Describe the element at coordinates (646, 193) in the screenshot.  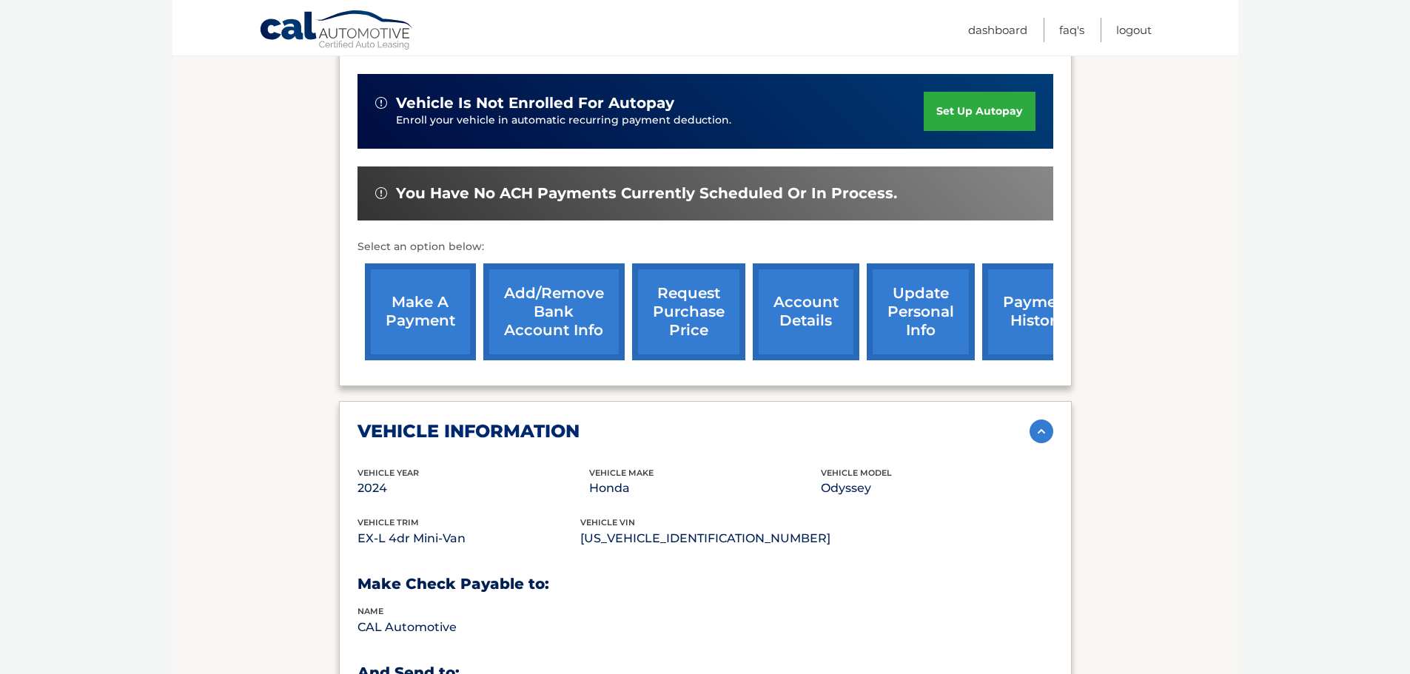
I see `span: You have no ACH payments currently scheduled or in process.` at that location.